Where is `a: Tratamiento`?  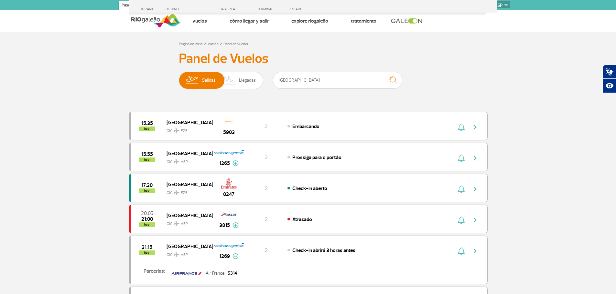
a: Tratamiento is located at coordinates (363, 21).